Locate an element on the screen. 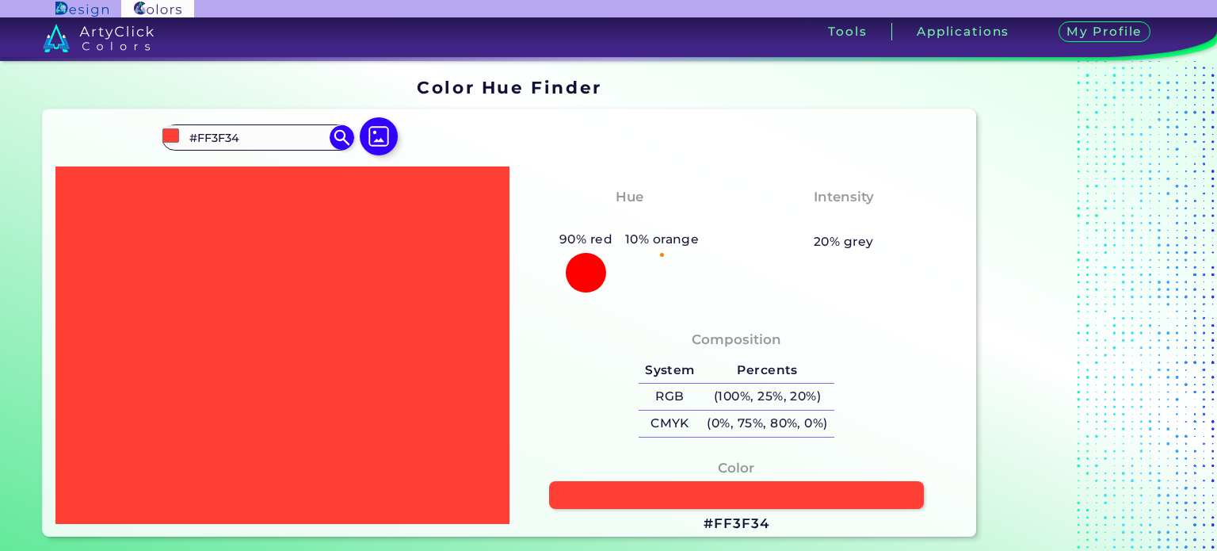  h5: (100%, 25%, 20%) is located at coordinates (768, 396).